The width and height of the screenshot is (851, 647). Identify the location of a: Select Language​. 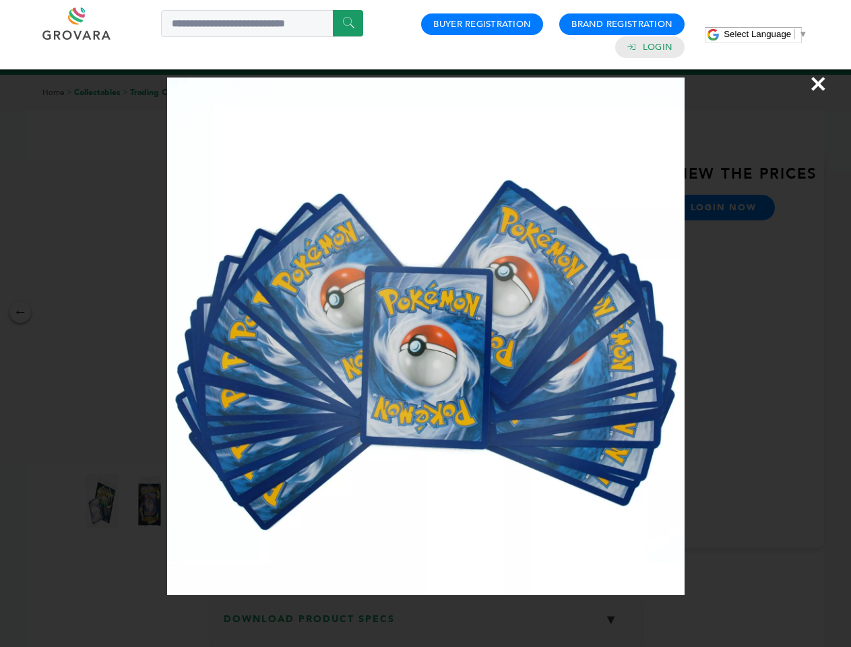
(766, 34).